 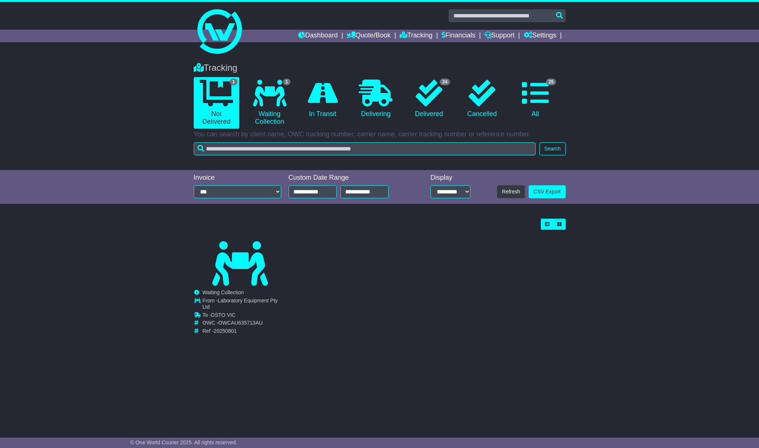 I want to click on a: Quote/Book, so click(x=368, y=36).